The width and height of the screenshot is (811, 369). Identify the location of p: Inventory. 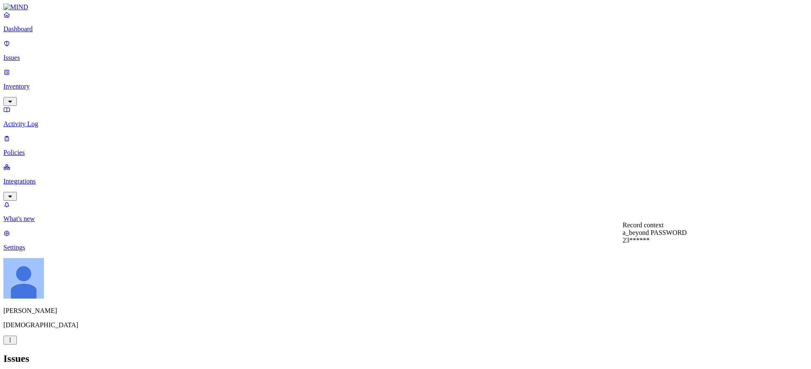
(405, 87).